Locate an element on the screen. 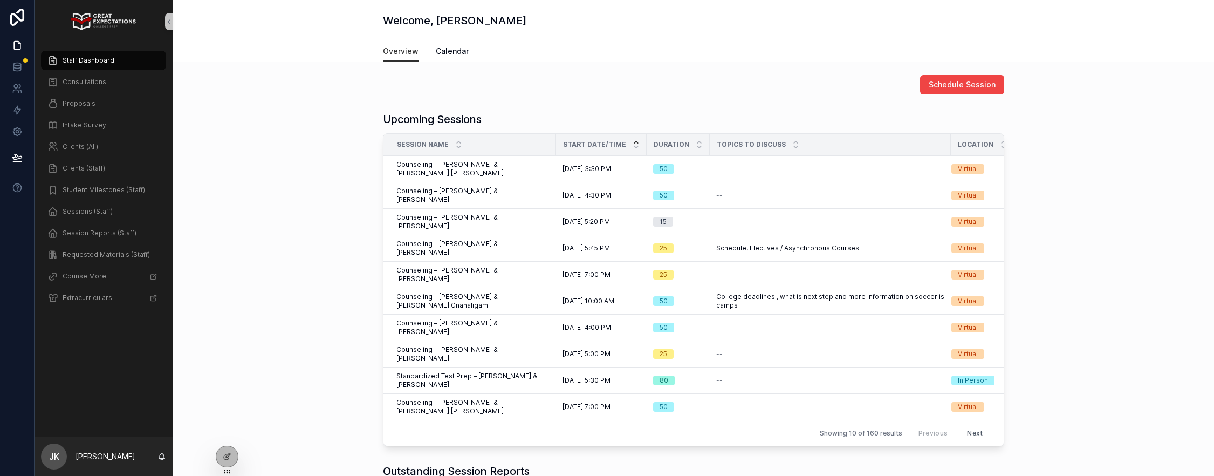 The image size is (1214, 476). a: Overview is located at coordinates (401, 52).